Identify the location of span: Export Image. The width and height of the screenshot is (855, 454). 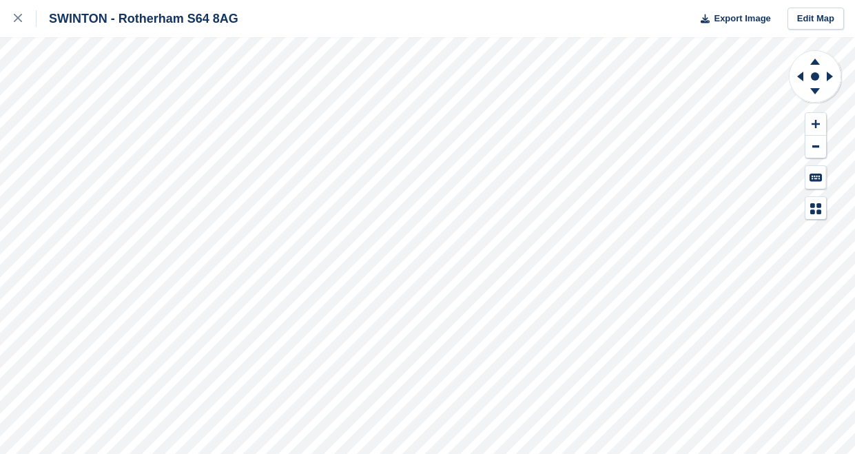
(742, 19).